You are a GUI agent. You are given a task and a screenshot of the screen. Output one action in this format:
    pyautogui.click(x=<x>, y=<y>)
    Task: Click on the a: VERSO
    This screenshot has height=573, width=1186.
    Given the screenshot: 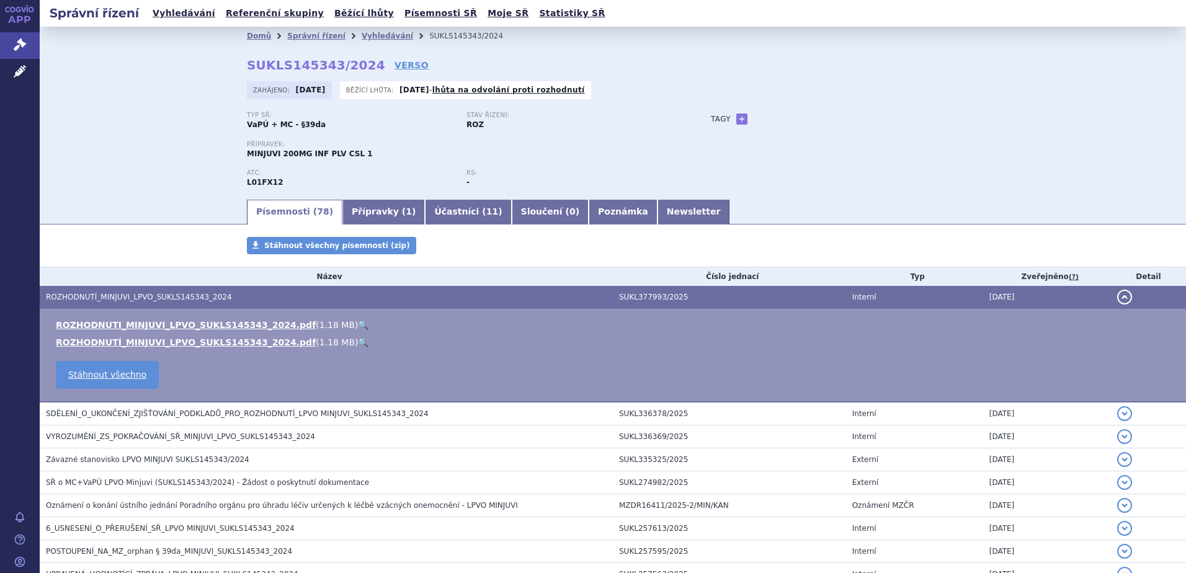 What is the action you would take?
    pyautogui.click(x=411, y=65)
    